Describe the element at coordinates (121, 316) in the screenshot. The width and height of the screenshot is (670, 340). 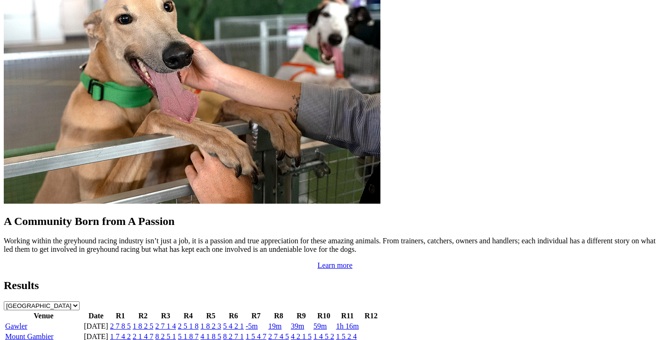
I see `th: R1` at that location.